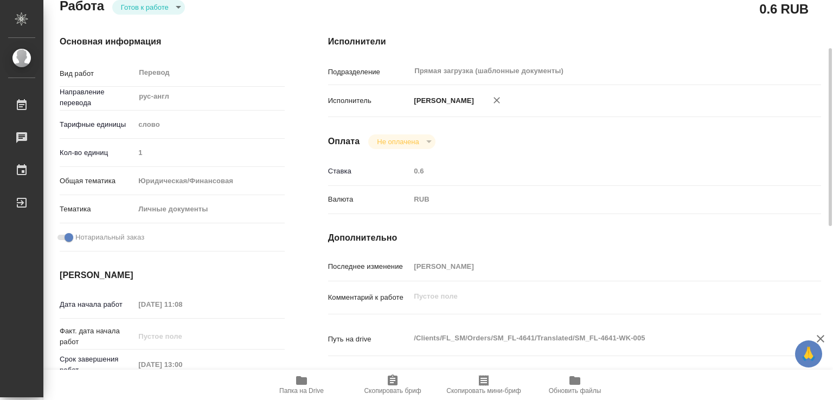  What do you see at coordinates (97, 365) in the screenshot?
I see `p: Срок завершения работ` at bounding box center [97, 365].